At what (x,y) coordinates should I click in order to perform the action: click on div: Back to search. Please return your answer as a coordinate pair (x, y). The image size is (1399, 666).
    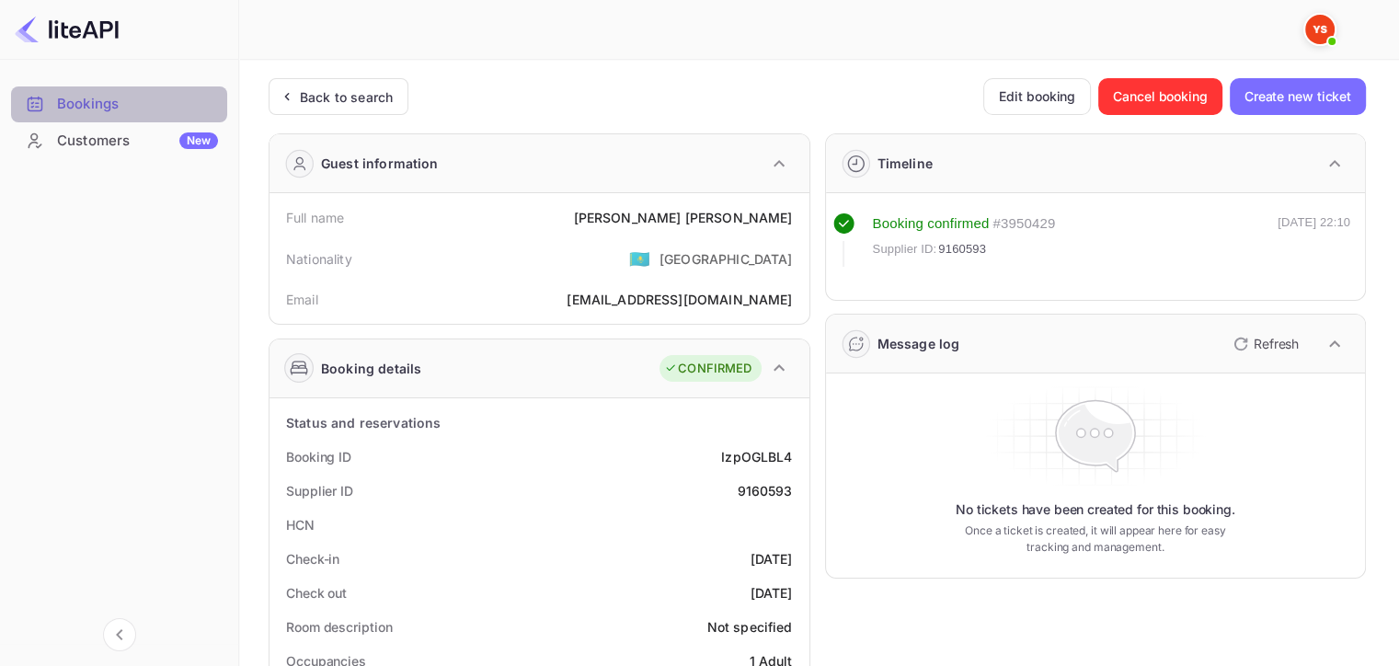
    Looking at the image, I should click on (346, 97).